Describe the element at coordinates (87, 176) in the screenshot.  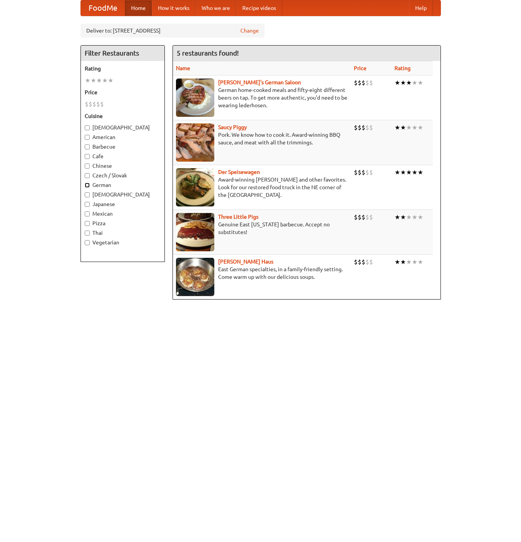
I see `input: Czech / Slovak` at that location.